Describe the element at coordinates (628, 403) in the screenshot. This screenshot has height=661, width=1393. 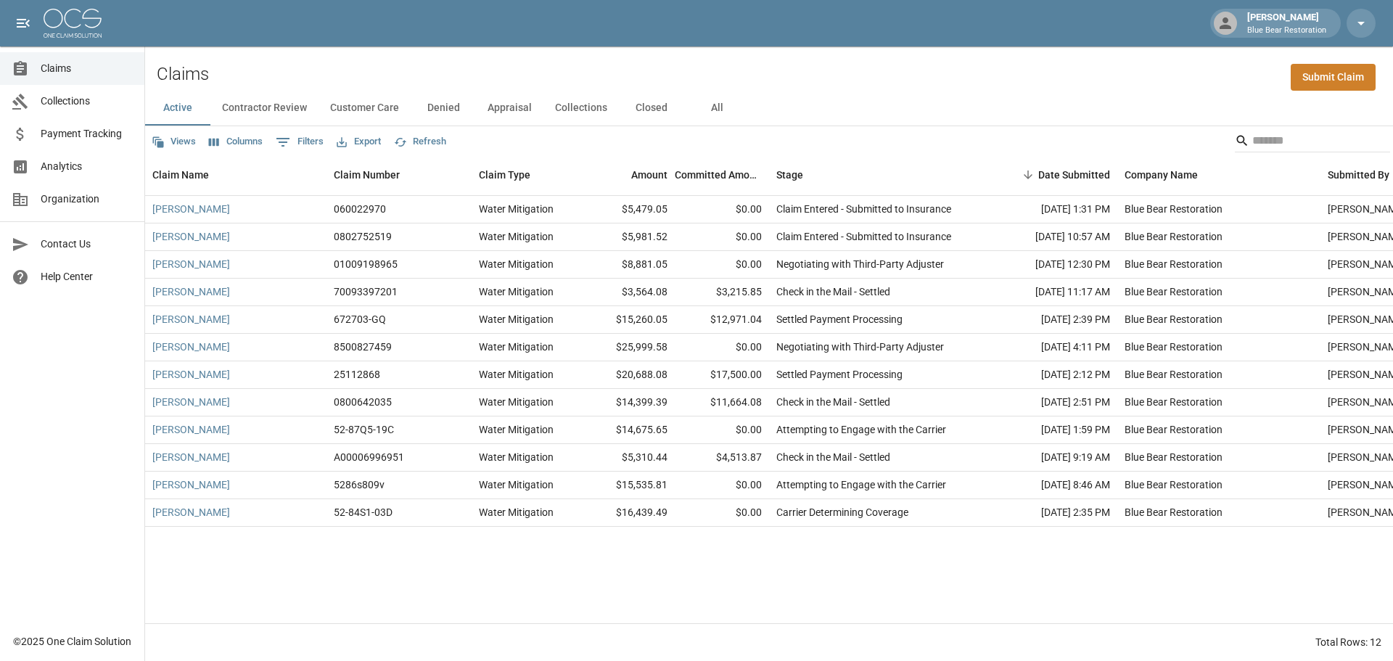
I see `div: $14,399.39` at that location.